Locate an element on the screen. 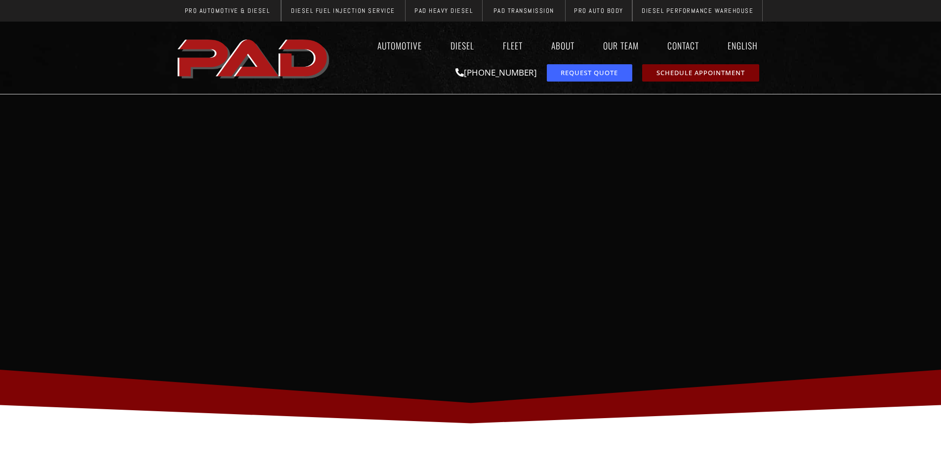  span: Request Quote is located at coordinates (589, 73).